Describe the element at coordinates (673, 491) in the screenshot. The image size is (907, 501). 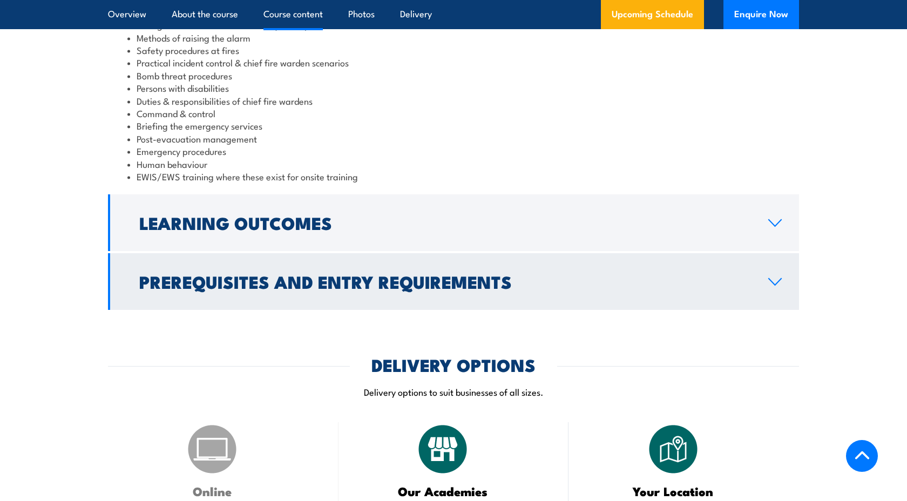
I see `h3: Your Location` at that location.